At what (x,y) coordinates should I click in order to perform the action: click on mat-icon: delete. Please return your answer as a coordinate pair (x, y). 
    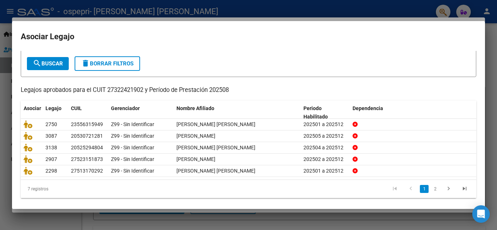
    Looking at the image, I should click on (85, 63).